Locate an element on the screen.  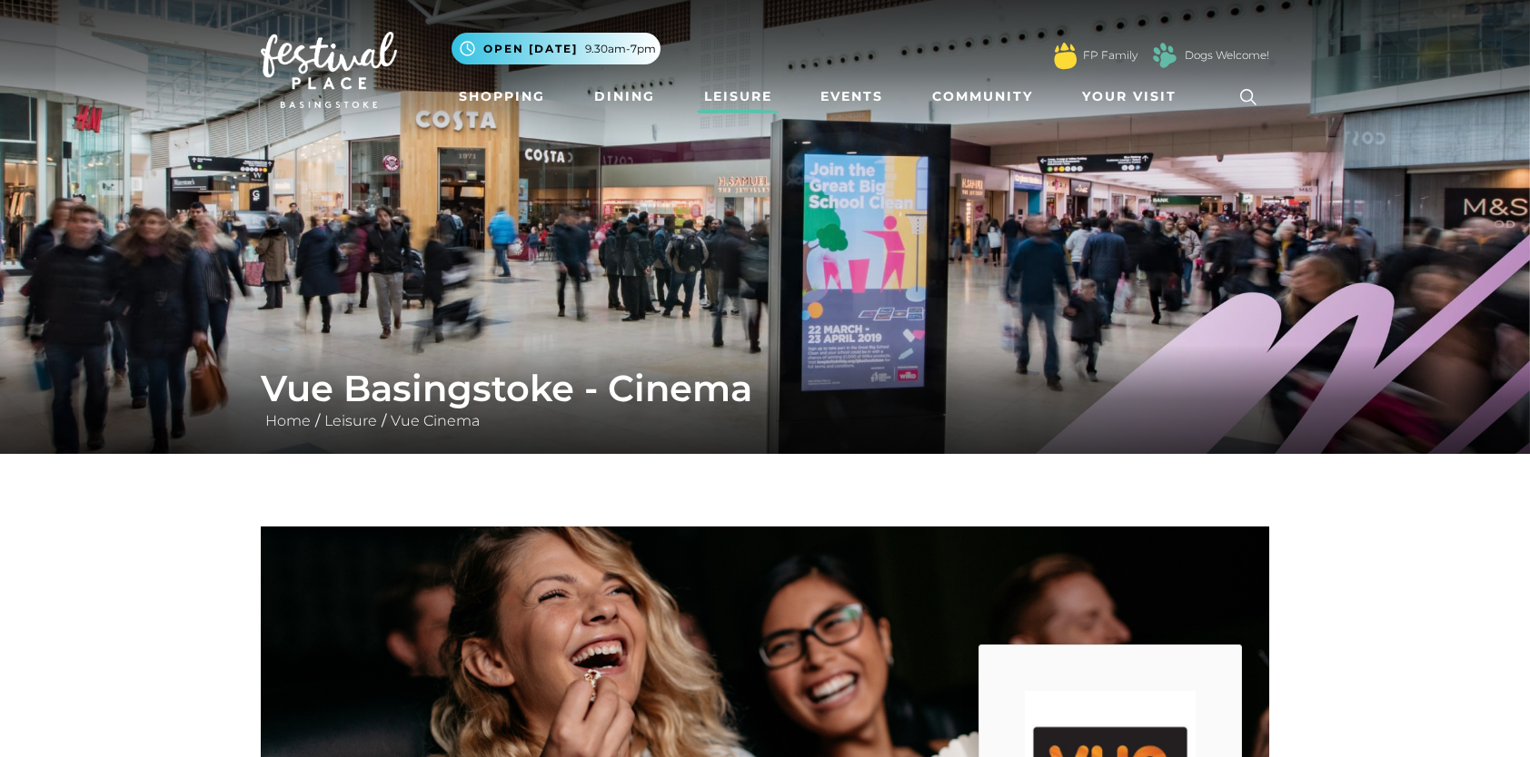
img: Festival Place Logo is located at coordinates (329, 70).